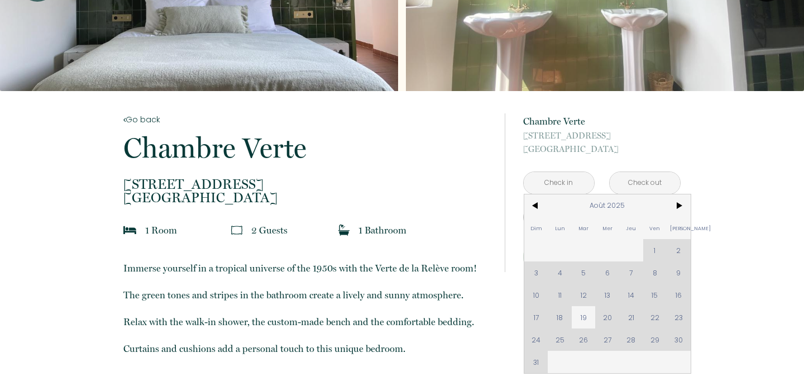  What do you see at coordinates (602, 257) in the screenshot?
I see `button: Book` at bounding box center [602, 257].